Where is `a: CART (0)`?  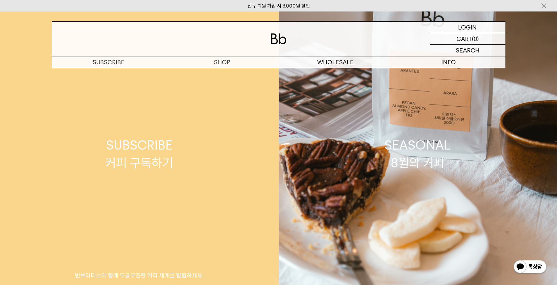
a: CART (0) is located at coordinates (467, 39).